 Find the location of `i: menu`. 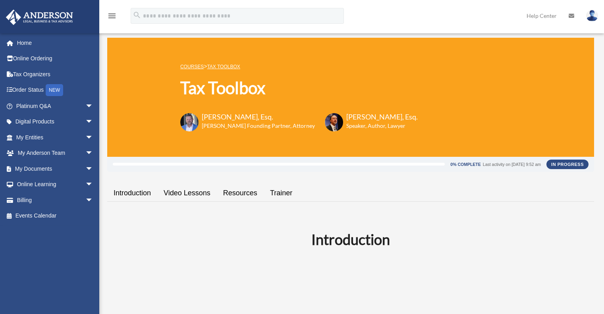

i: menu is located at coordinates (112, 16).